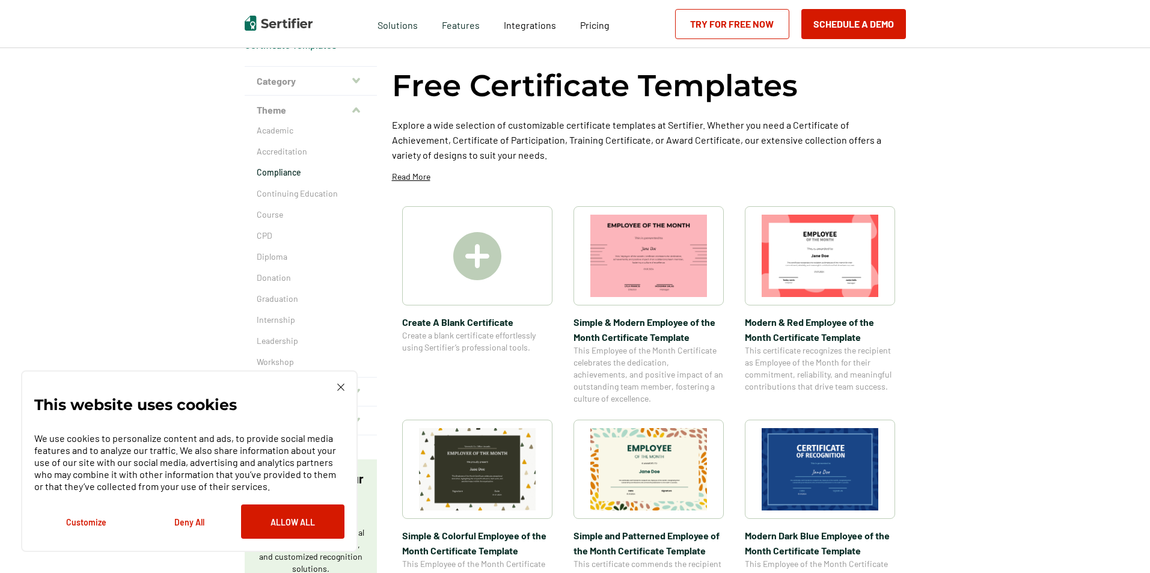 This screenshot has width=1150, height=573. I want to click on span: This certificate recognizes the recipient as Employee of the Month for their commitment, reliabil..., so click(820, 369).